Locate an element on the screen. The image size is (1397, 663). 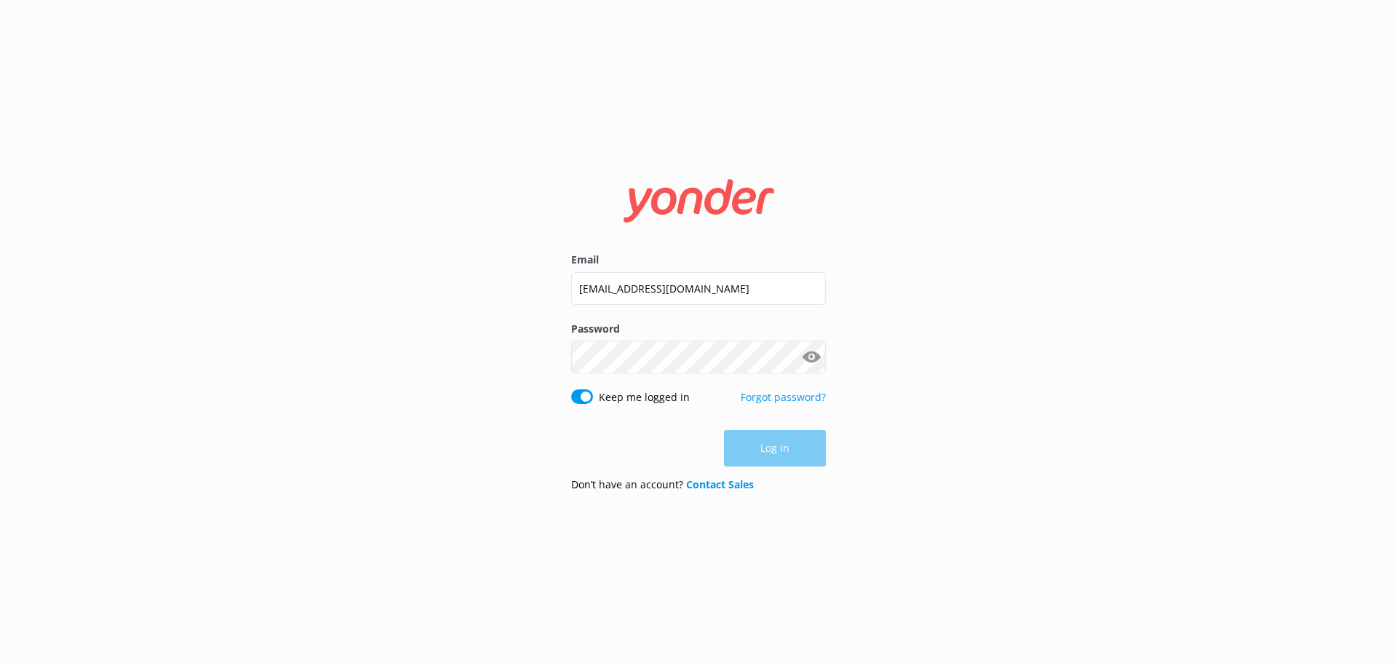
input: user@emailaddress.com is located at coordinates (699, 288).